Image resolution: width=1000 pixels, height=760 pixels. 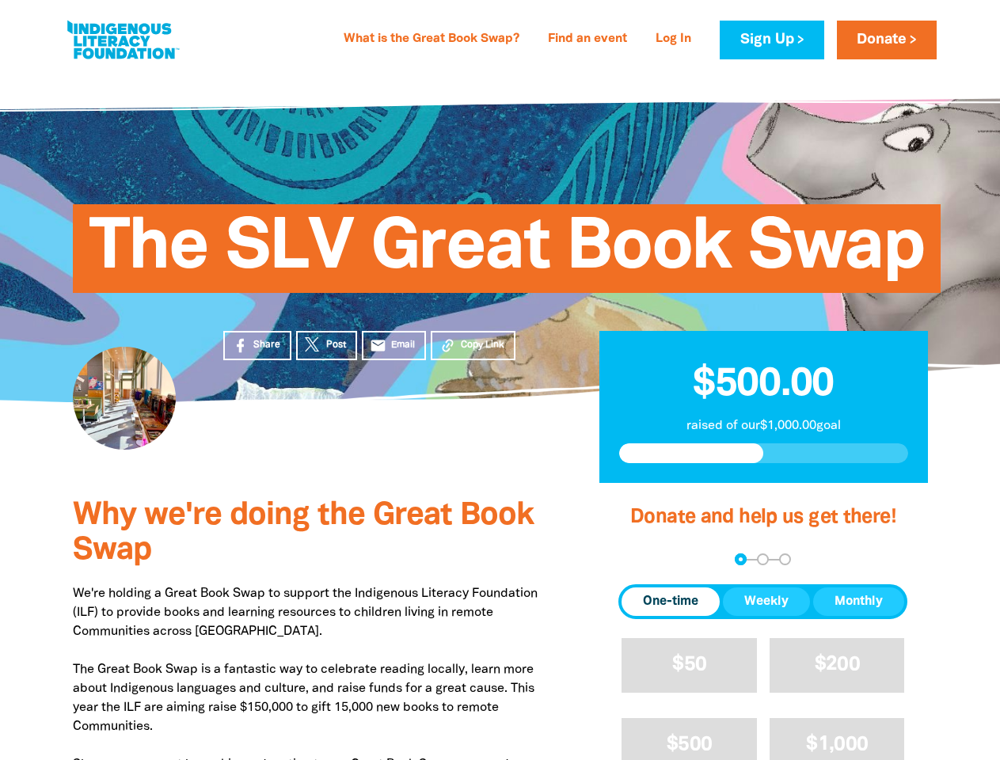 I want to click on span: One-time, so click(x=671, y=602).